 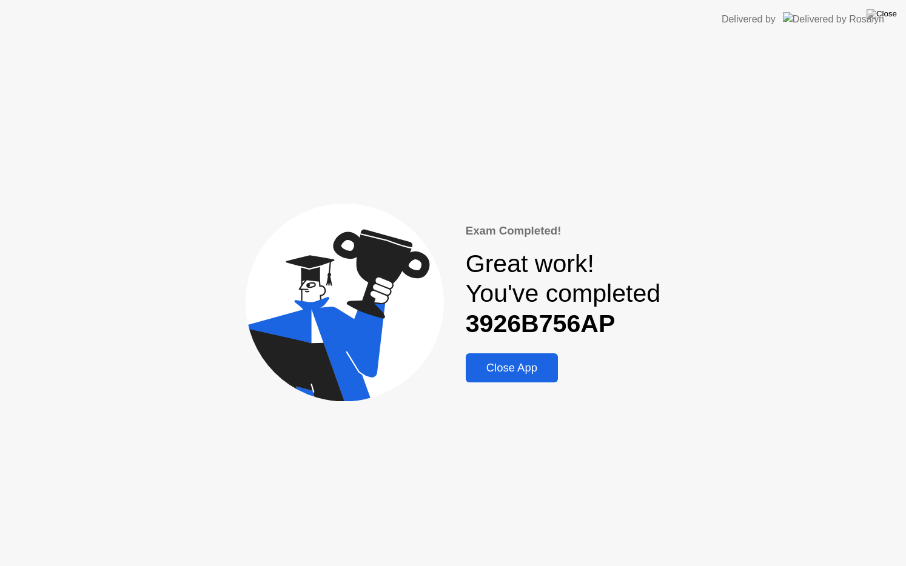 I want to click on button: Close App, so click(x=512, y=368).